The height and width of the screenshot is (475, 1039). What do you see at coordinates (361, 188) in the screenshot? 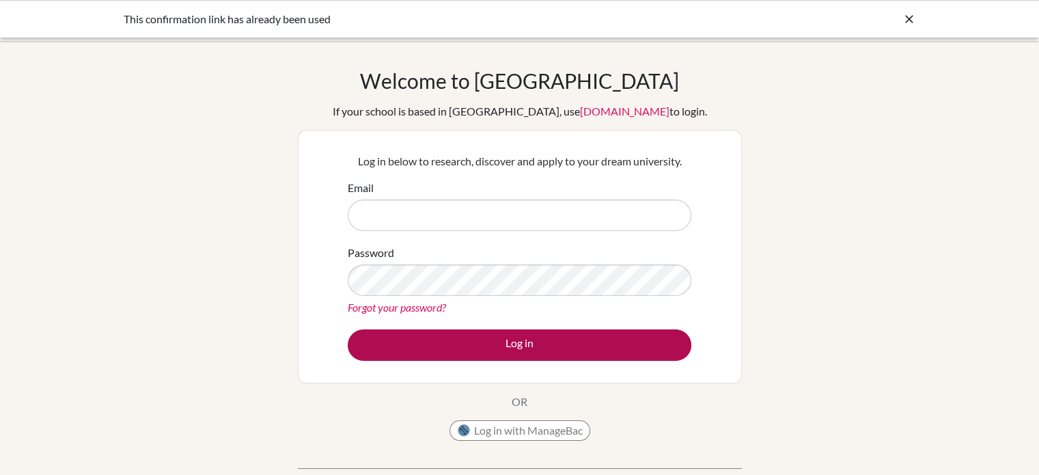
I see `label: Email` at bounding box center [361, 188].